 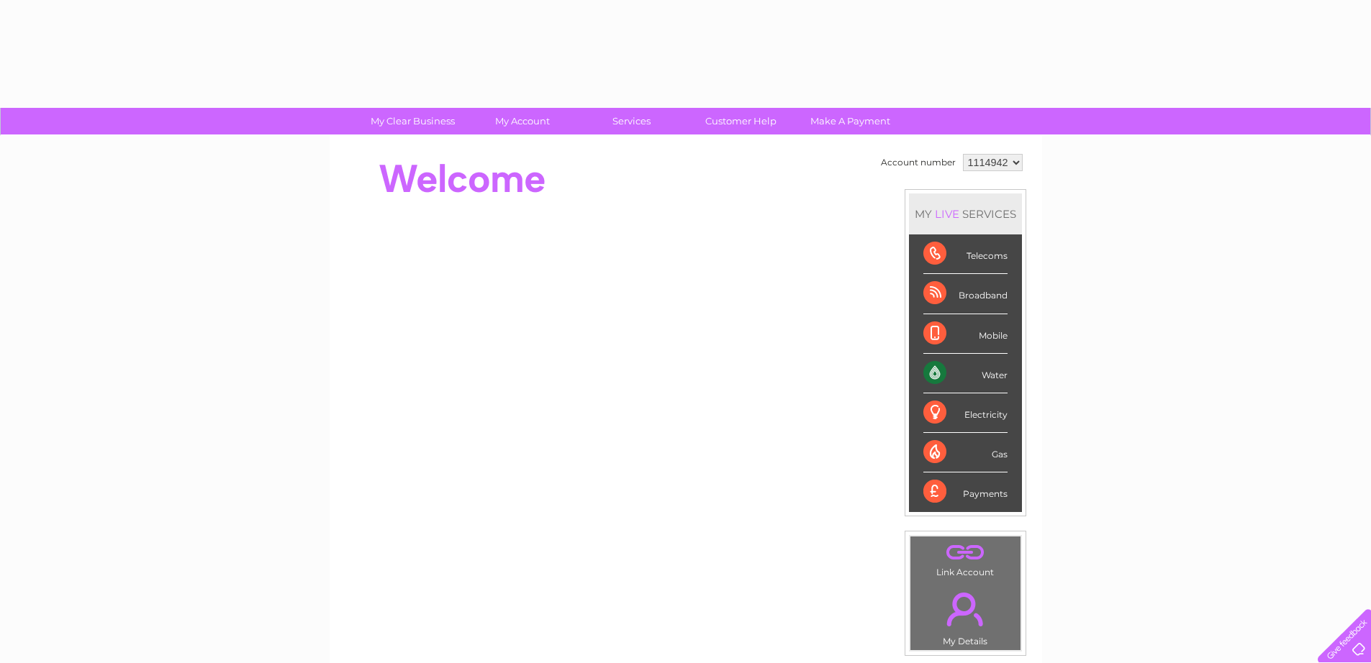 I want to click on div: Water, so click(x=965, y=373).